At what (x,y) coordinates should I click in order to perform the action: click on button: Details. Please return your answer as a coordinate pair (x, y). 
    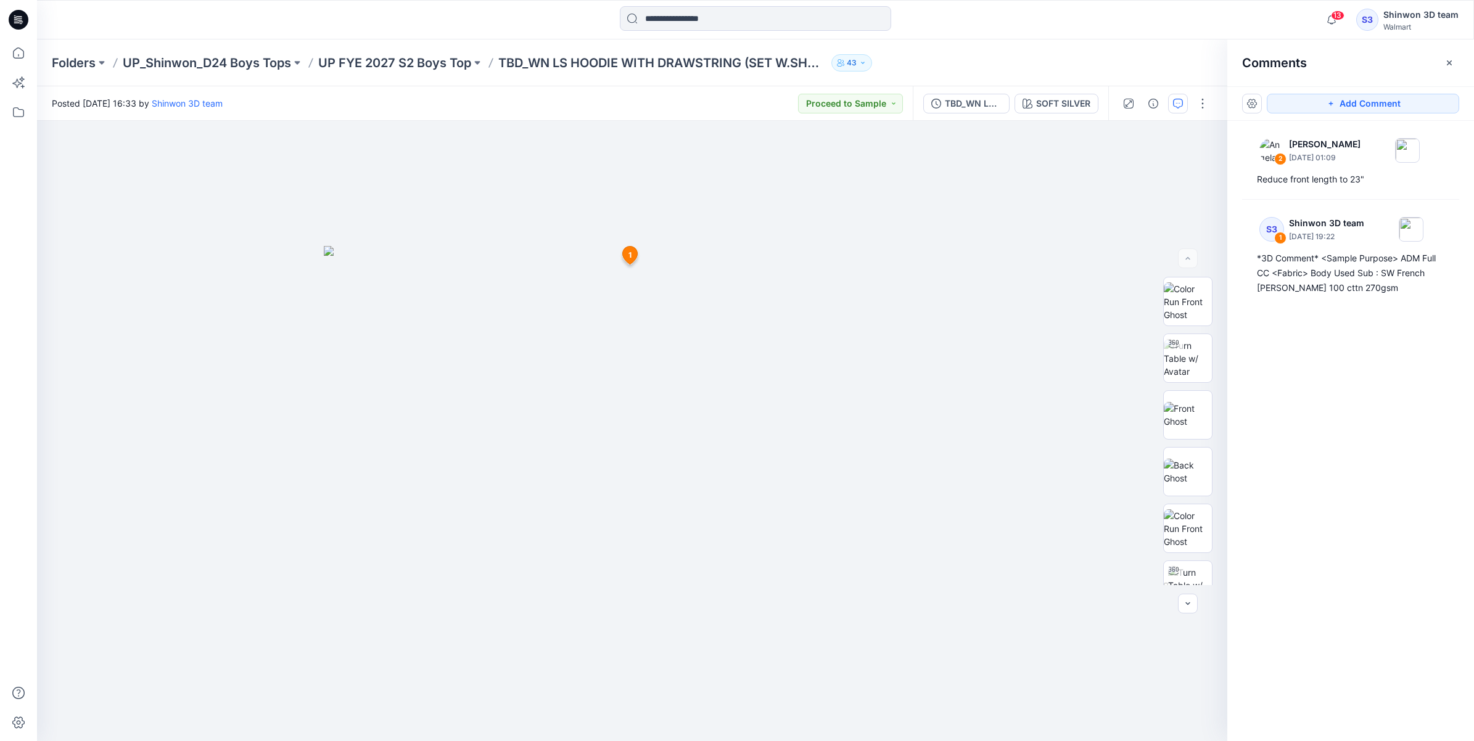
    Looking at the image, I should click on (1153, 104).